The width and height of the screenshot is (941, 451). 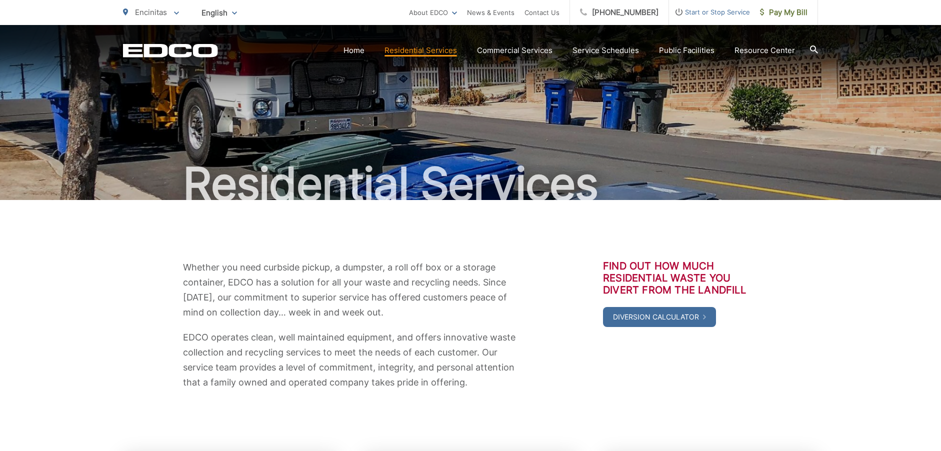 I want to click on p: Whether you need curbside pickup, a dumpster, a roll off box or a storage container, EDCO has a s..., so click(x=350, y=290).